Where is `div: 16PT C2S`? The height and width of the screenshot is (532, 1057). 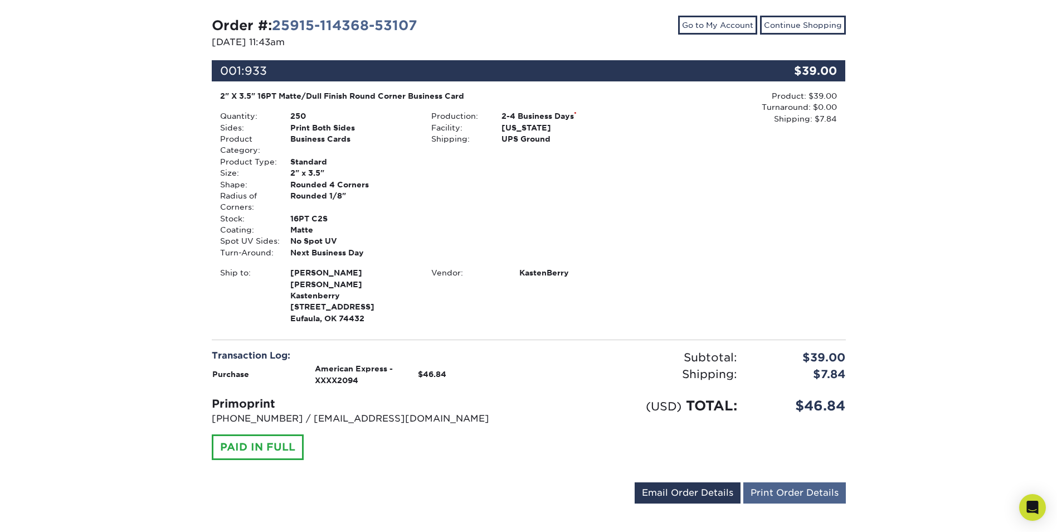
div: 16PT C2S is located at coordinates (352, 218).